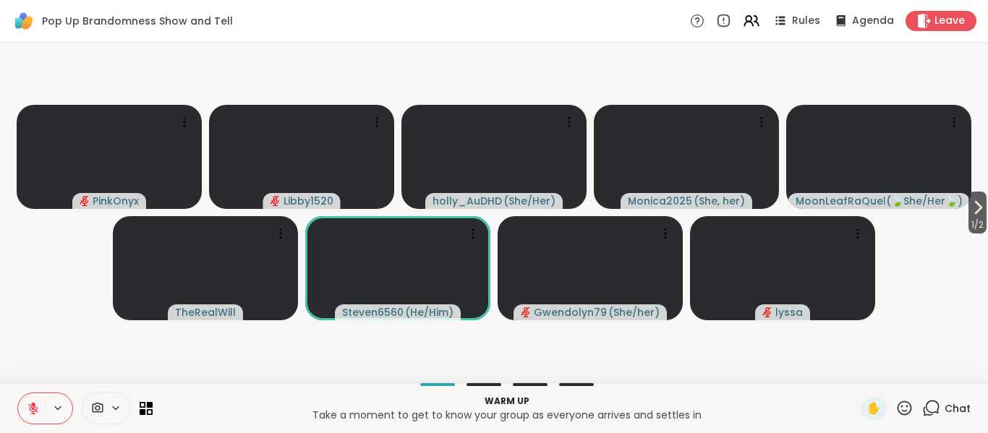  What do you see at coordinates (924, 201) in the screenshot?
I see `span: ( 🍃She/Her🍃 )` at bounding box center [924, 201].